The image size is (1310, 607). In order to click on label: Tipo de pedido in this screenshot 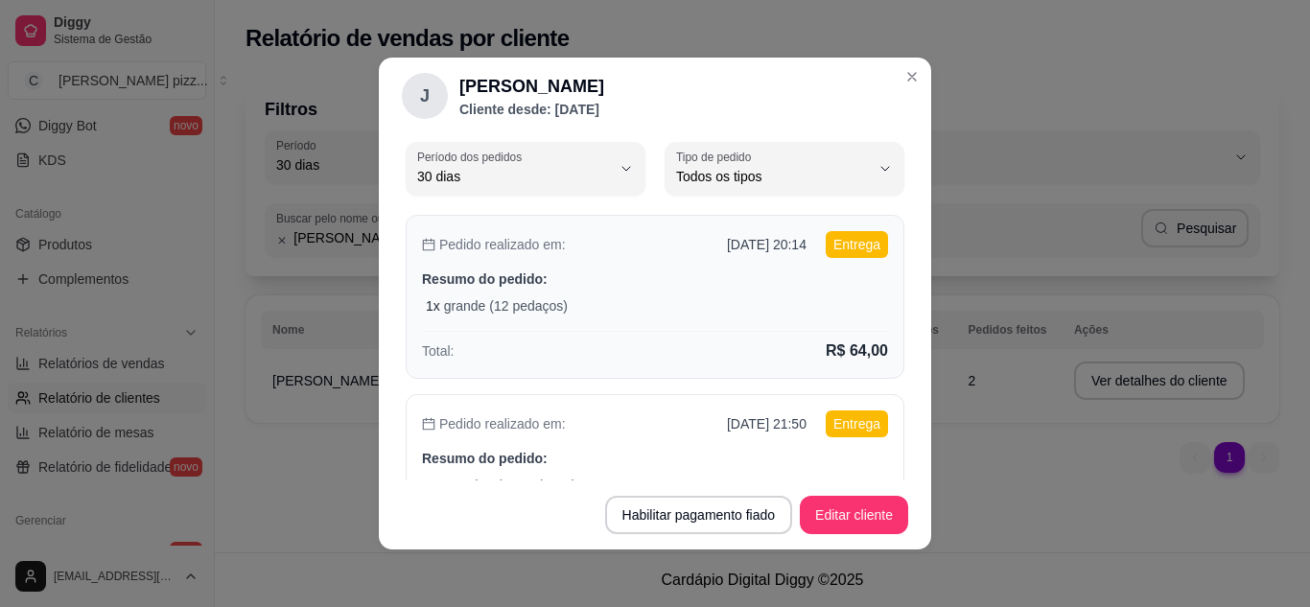, I will do `click(716, 156)`.